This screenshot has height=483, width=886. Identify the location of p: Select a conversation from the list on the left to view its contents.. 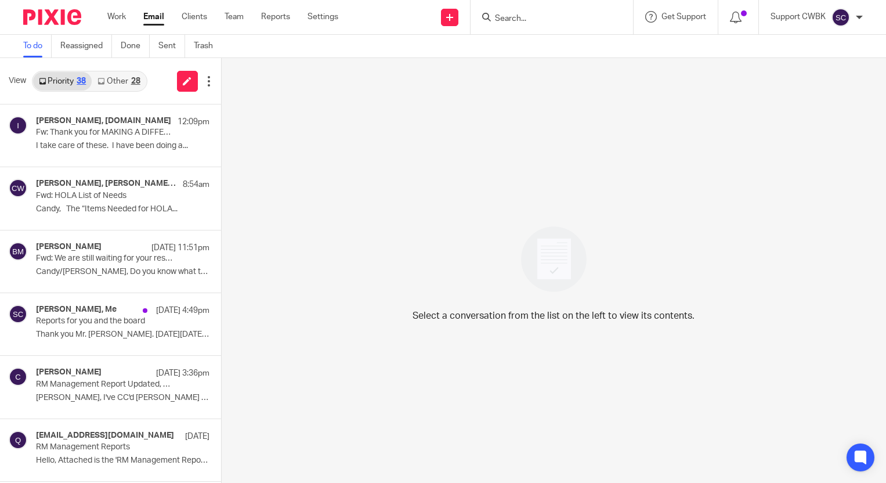
(554, 316).